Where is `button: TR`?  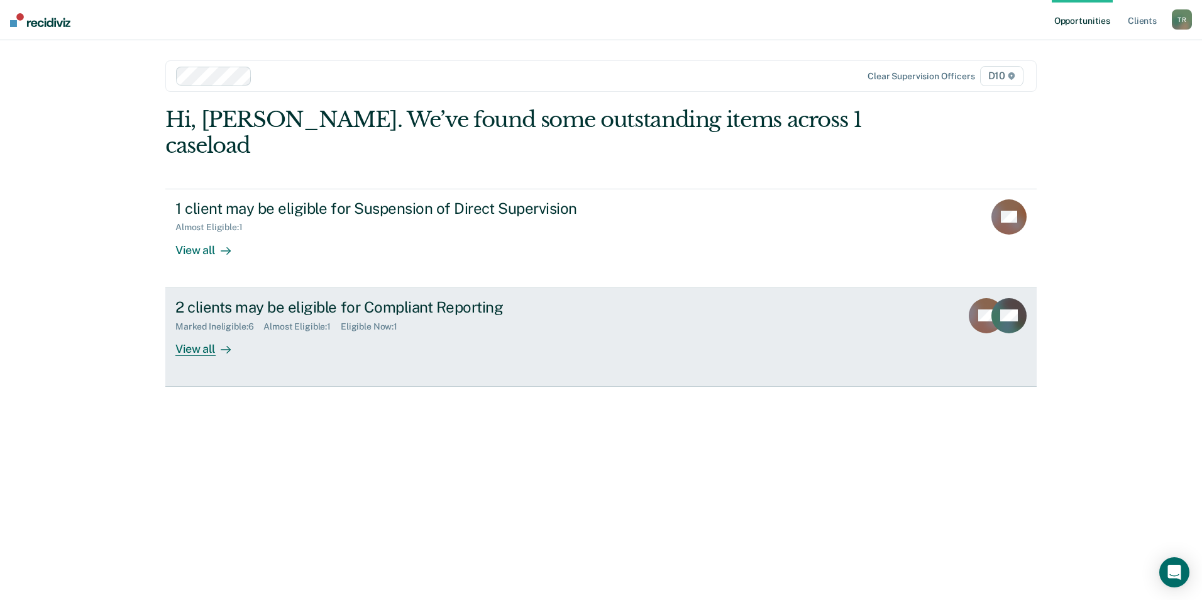 button: TR is located at coordinates (1182, 19).